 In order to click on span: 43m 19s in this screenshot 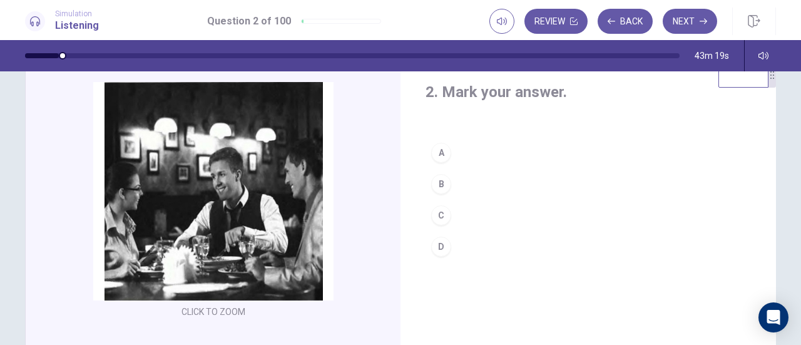, I will do `click(712, 56)`.